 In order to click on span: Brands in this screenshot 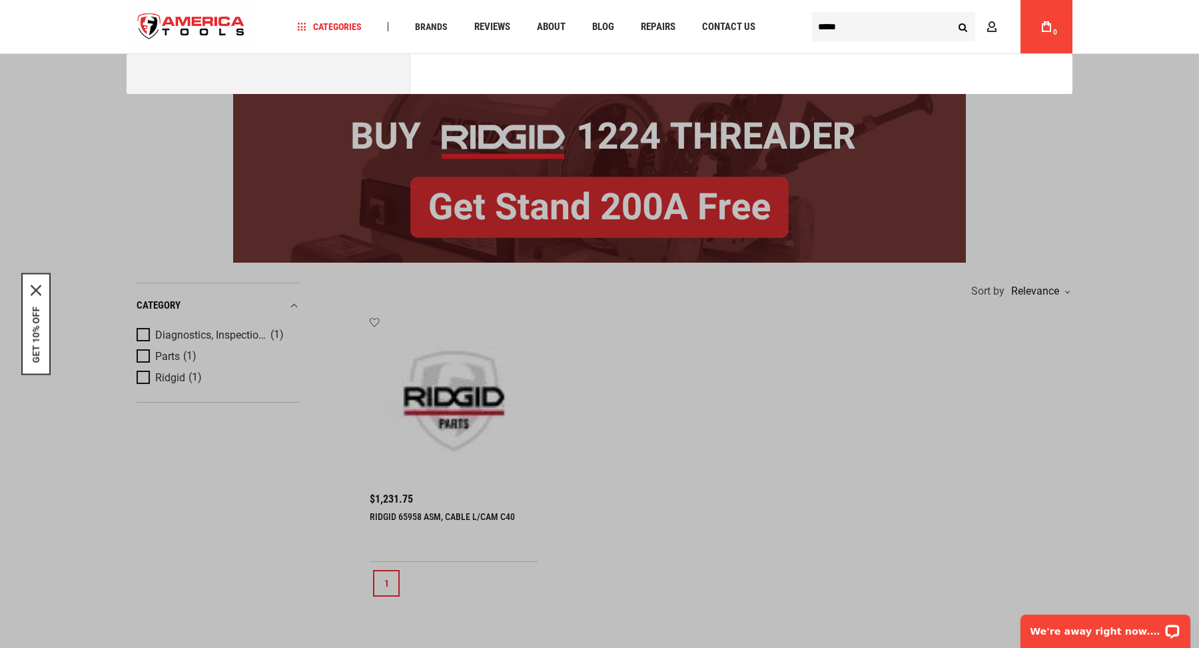, I will do `click(431, 27)`.